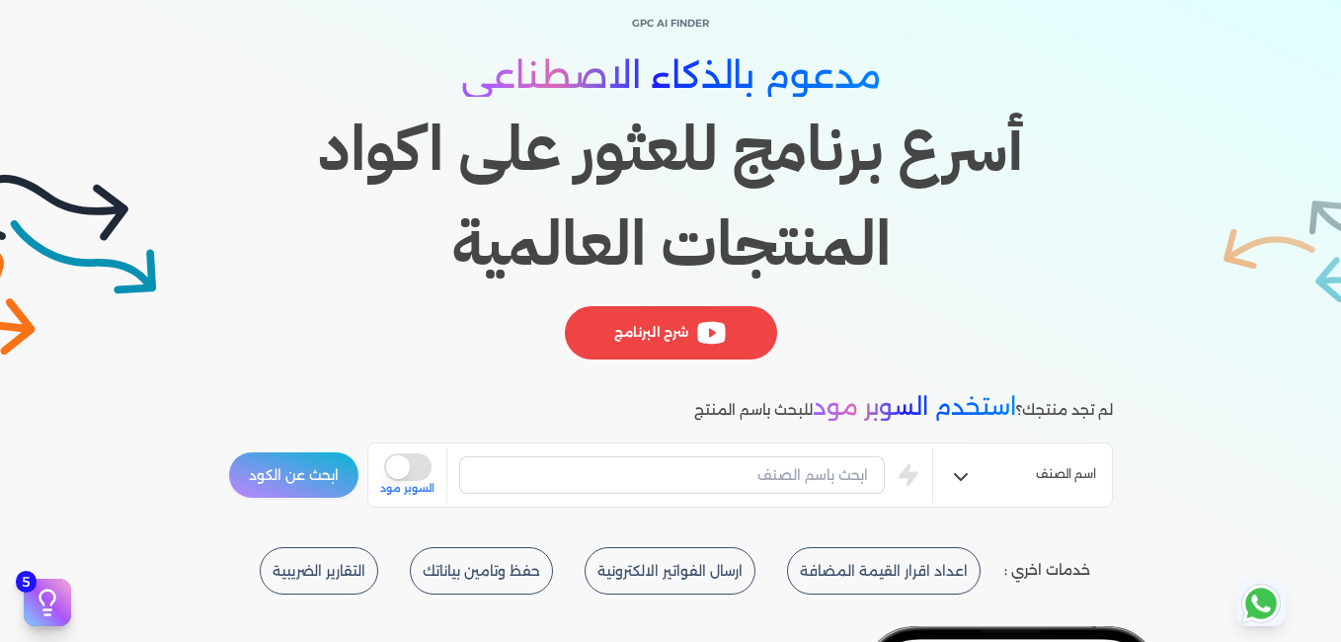 This screenshot has height=642, width=1341. What do you see at coordinates (671, 475) in the screenshot?
I see `input: ابحث باسم الصنف` at bounding box center [671, 475].